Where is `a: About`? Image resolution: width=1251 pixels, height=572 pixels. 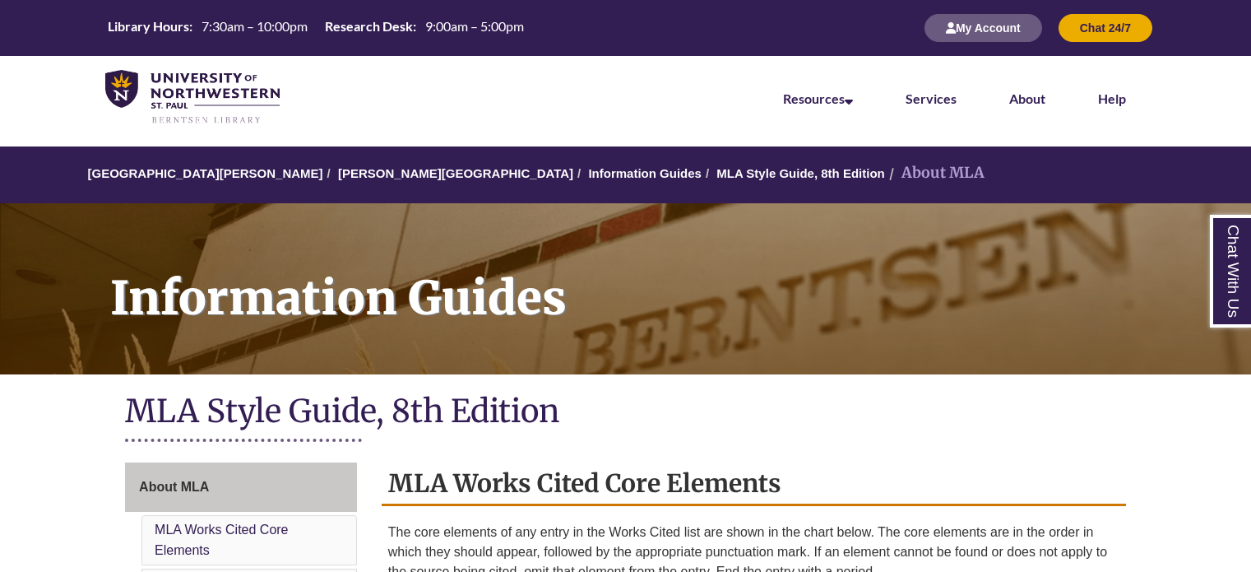
a: About is located at coordinates (1027, 98).